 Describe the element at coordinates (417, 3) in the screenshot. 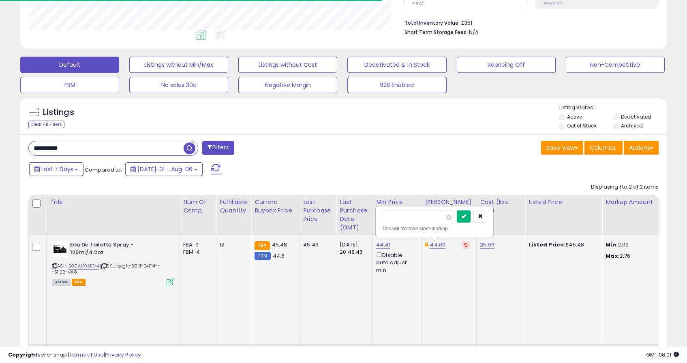

I see `small: Prev: 2` at that location.